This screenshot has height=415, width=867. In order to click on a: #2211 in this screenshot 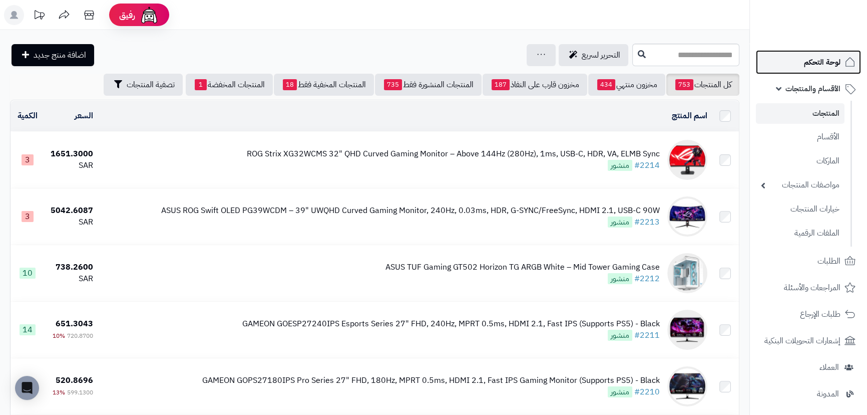, I will do `click(647, 335)`.